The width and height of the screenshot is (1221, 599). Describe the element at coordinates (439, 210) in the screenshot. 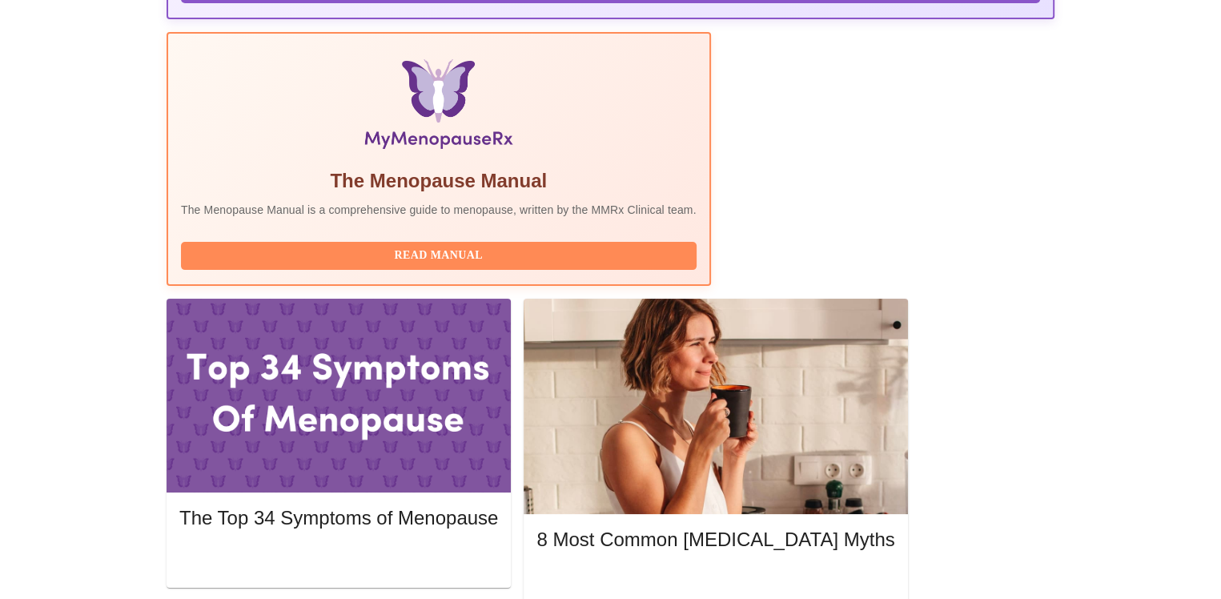

I see `p: The Menopause Manual is a comprehensive guide to menopause, written by the MMRx Clinical team.` at that location.